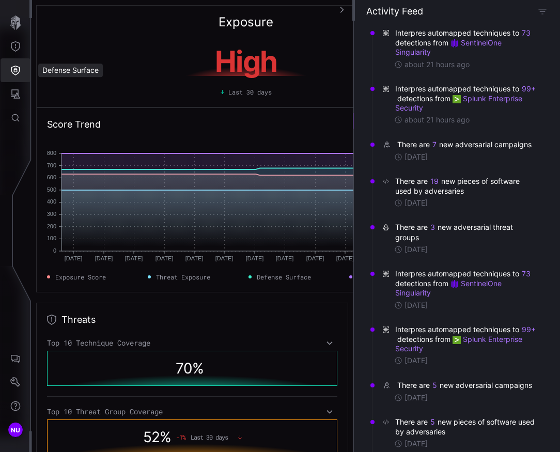  I want to click on text: 0, so click(55, 250).